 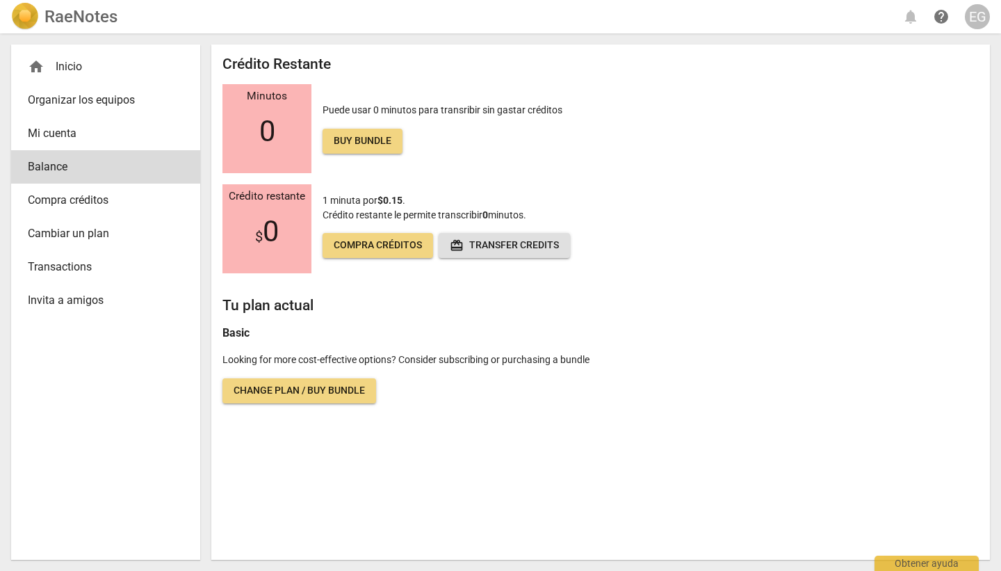 I want to click on span: Buy bundle, so click(x=362, y=141).